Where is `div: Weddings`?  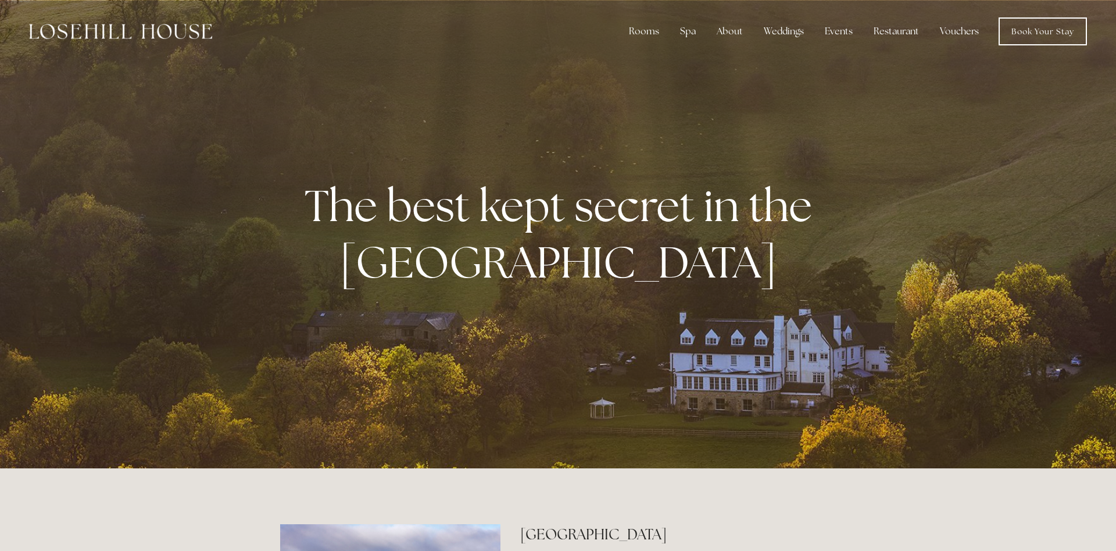
div: Weddings is located at coordinates (784, 31).